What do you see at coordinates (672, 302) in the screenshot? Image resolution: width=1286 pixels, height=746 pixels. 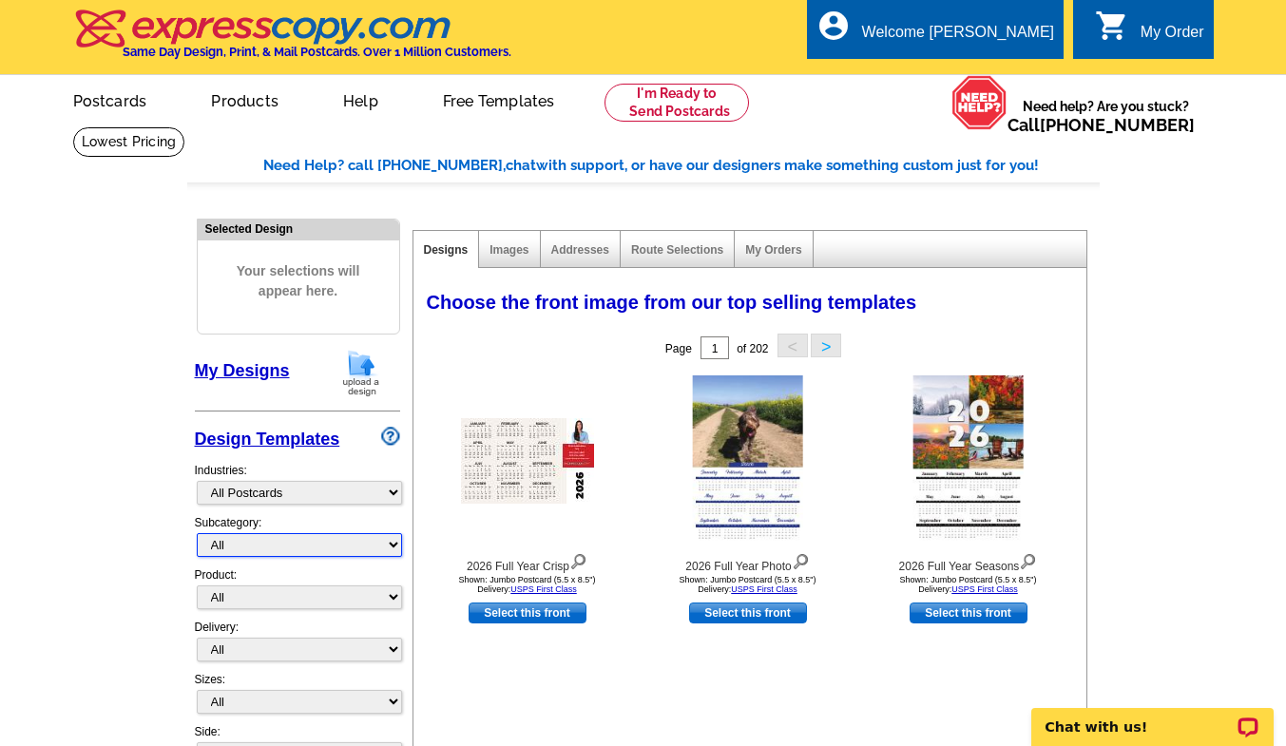 I see `span: Choose the front image from our top selling templates` at bounding box center [672, 302].